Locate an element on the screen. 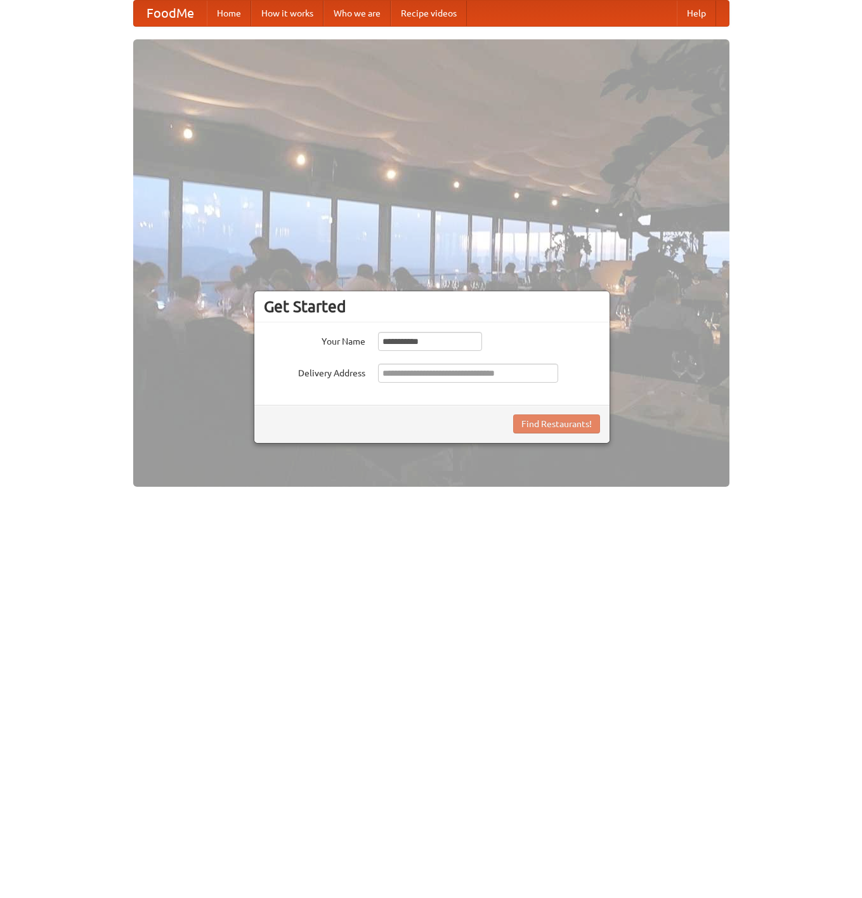 This screenshot has height=898, width=862. a: Recipe videos is located at coordinates (429, 13).